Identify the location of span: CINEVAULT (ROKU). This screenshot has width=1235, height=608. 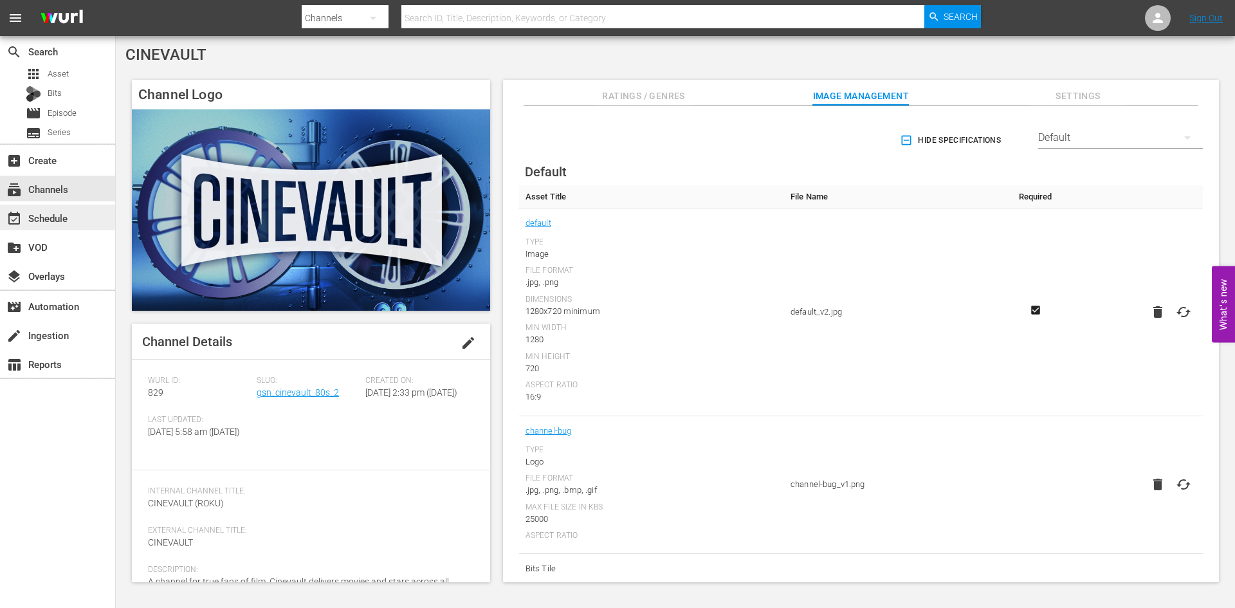
(186, 503).